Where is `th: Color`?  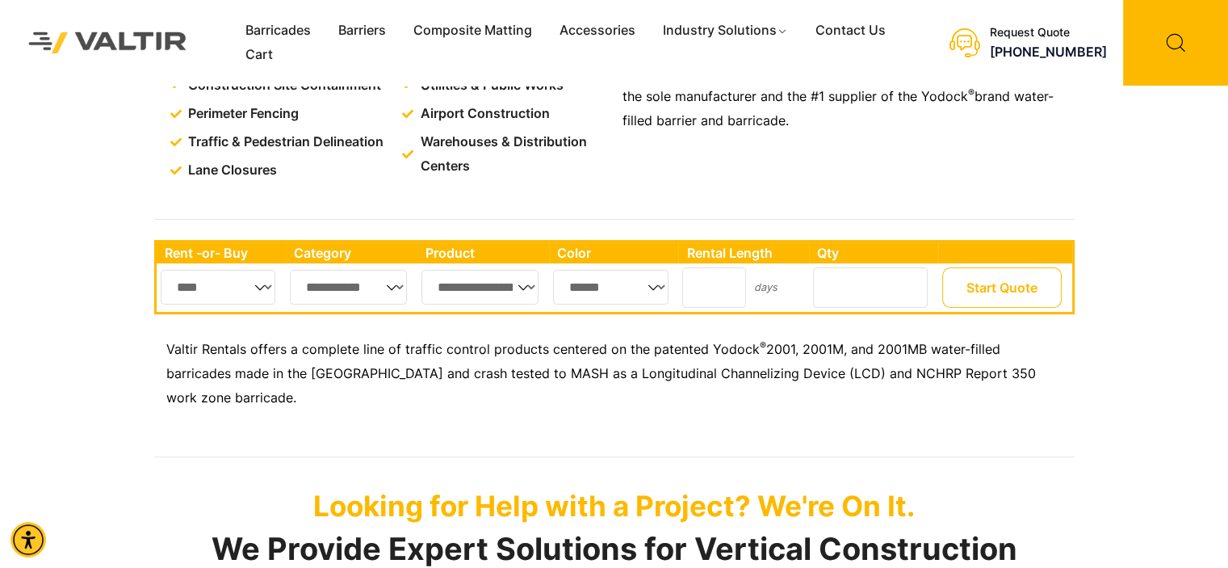 th: Color is located at coordinates (614, 253).